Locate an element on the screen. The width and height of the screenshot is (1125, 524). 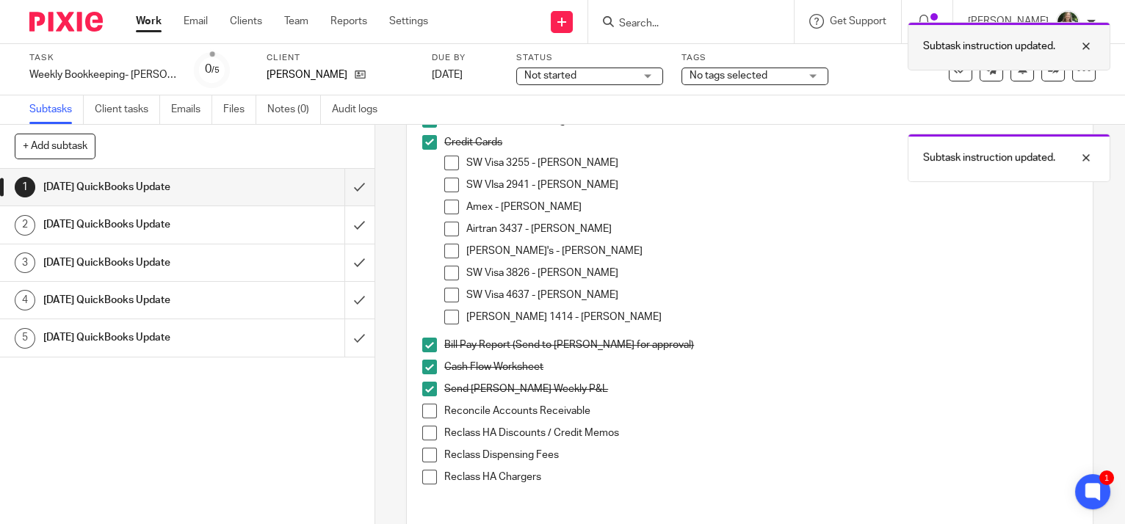
p: Credit Cards is located at coordinates (761, 142).